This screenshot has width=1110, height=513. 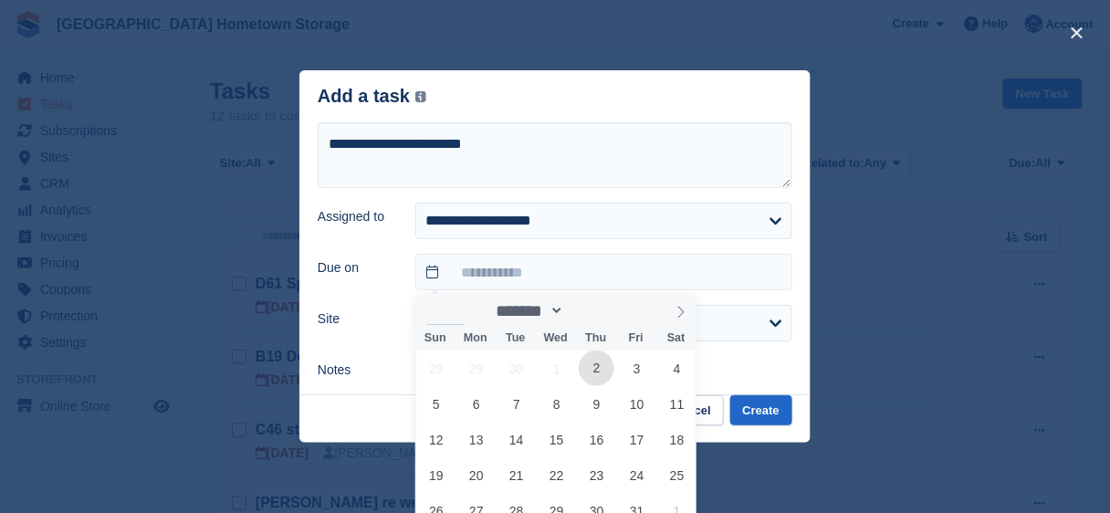 I want to click on input: Year, so click(x=592, y=310).